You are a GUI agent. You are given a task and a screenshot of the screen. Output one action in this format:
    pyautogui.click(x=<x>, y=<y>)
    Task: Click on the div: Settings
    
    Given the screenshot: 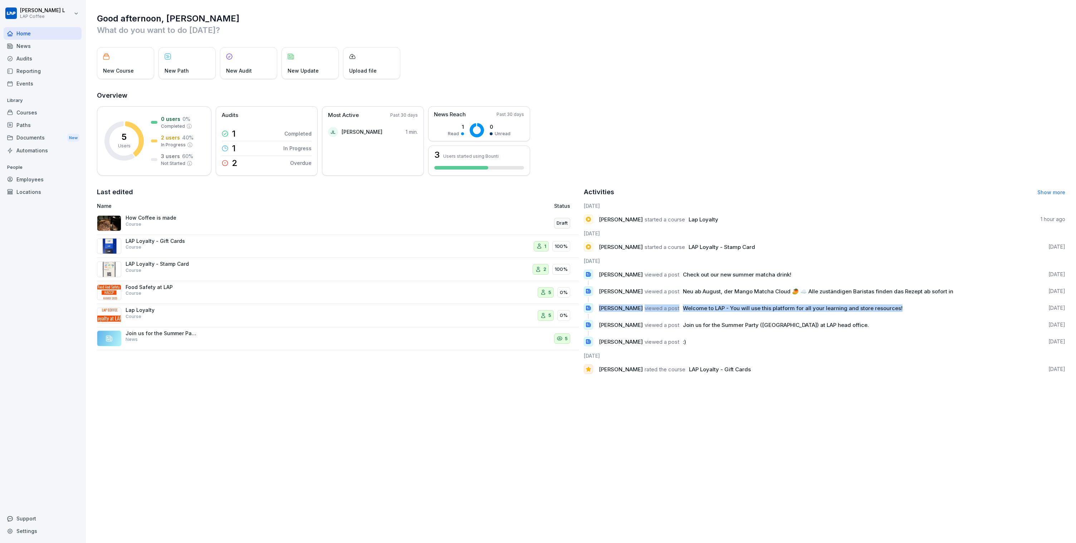 What is the action you would take?
    pyautogui.click(x=43, y=531)
    